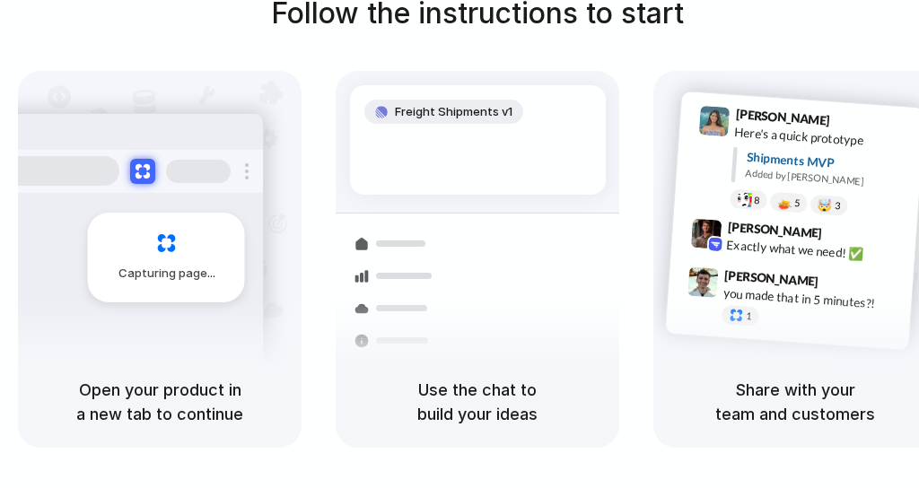  I want to click on span: 9:41 AM, so click(854, 123).